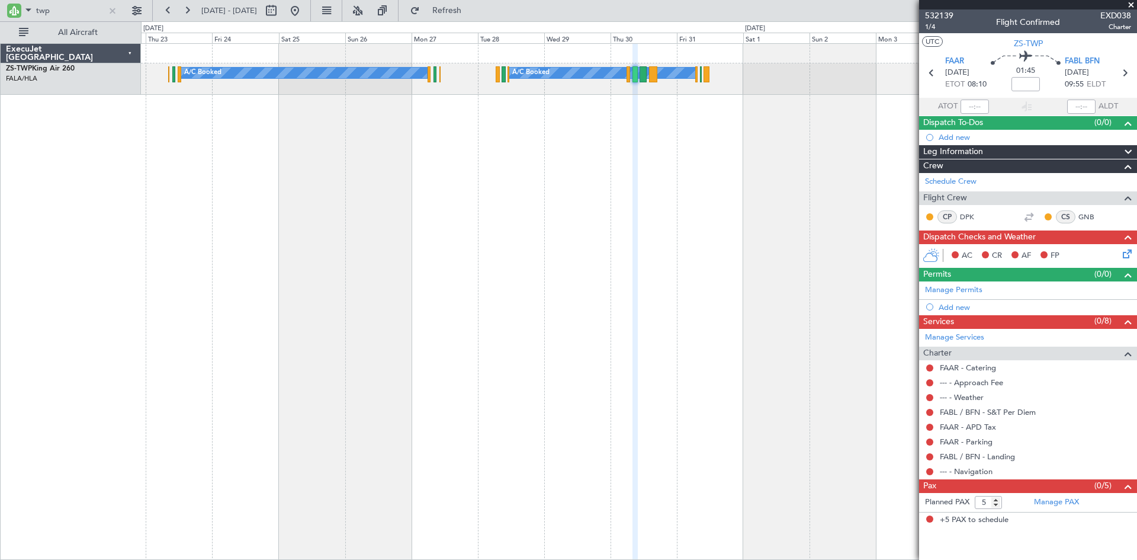 This screenshot has height=560, width=1137. I want to click on a: Manage Services, so click(955, 338).